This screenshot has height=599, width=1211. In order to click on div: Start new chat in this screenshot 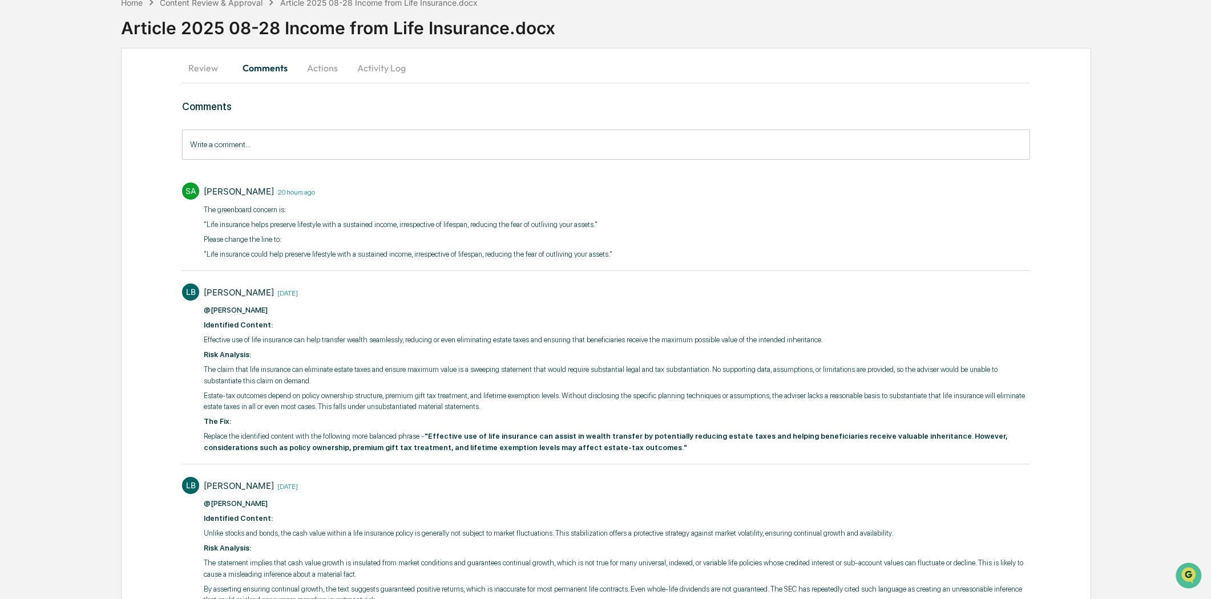, I will do `click(113, 93)`.